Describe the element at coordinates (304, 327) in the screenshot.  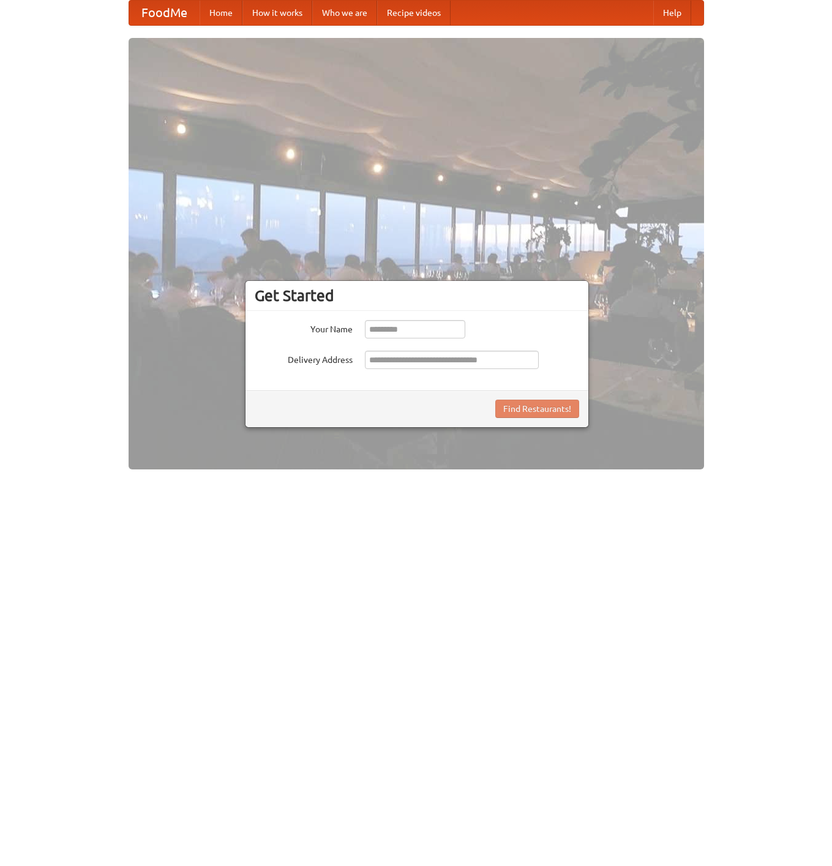
I see `label: Your Name` at that location.